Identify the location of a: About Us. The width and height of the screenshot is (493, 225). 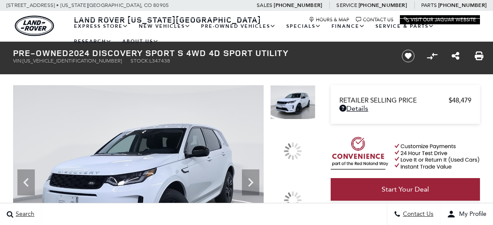
(141, 41).